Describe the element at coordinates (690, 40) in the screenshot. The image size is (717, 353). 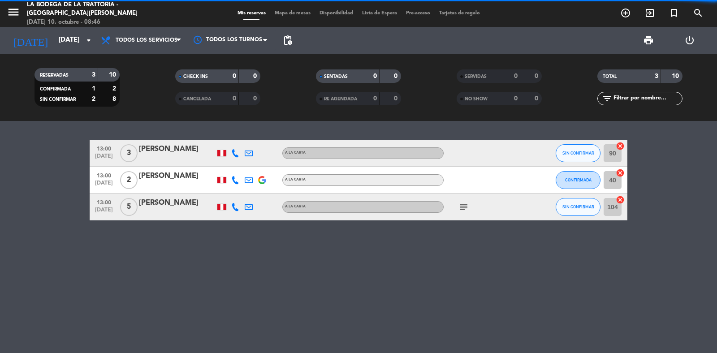
I see `i: power_settings_new` at that location.